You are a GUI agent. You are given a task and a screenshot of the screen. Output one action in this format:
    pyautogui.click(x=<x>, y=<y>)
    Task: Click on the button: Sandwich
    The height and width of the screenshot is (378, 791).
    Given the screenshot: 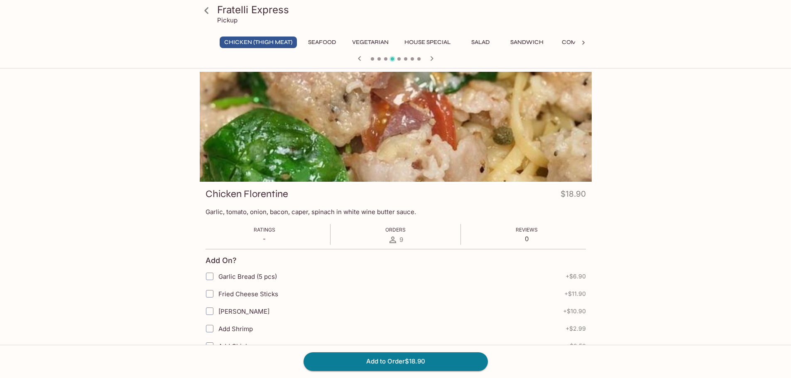 What is the action you would take?
    pyautogui.click(x=527, y=42)
    